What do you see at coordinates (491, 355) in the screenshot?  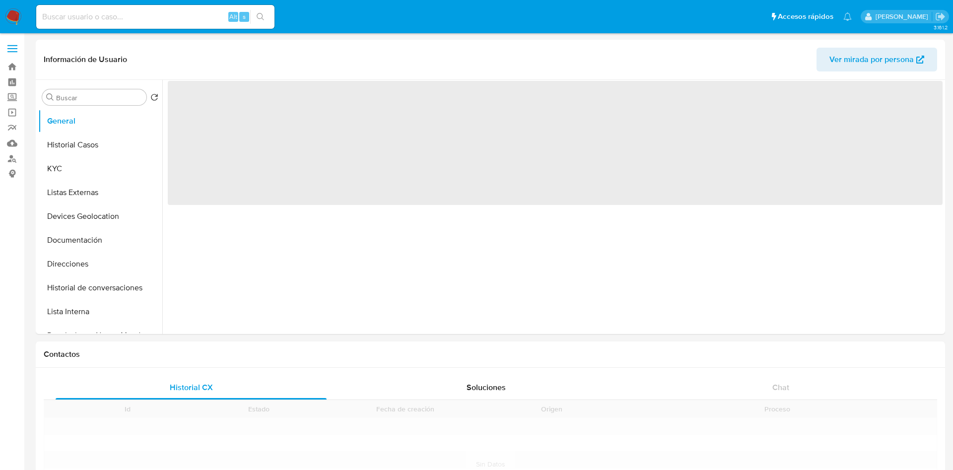 I see `h1: Contactos` at bounding box center [491, 355].